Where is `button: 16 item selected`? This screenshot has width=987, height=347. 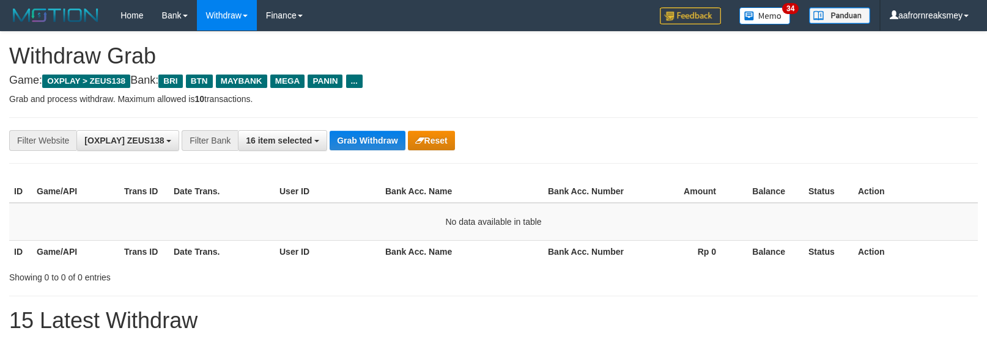 button: 16 item selected is located at coordinates (283, 141).